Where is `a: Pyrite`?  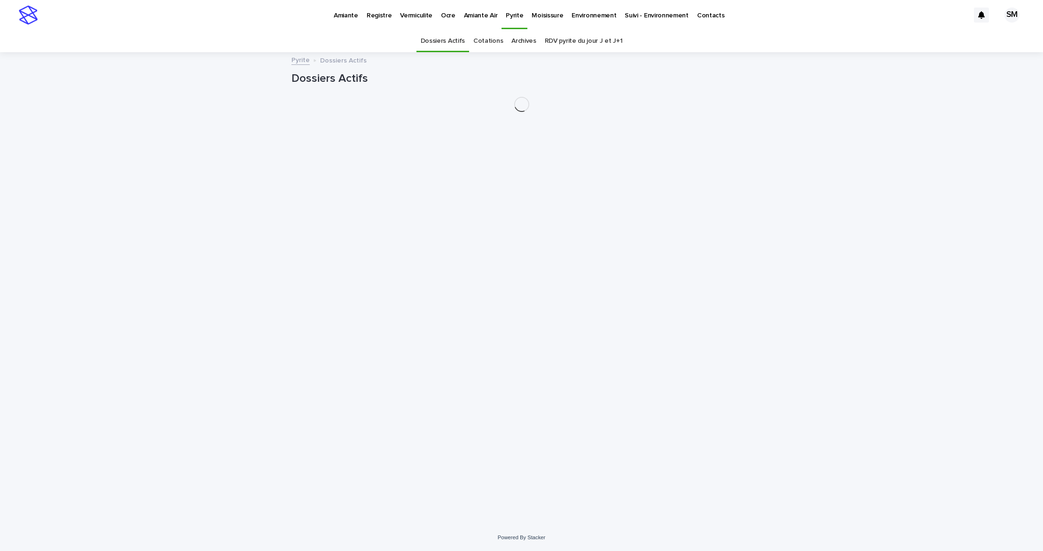
a: Pyrite is located at coordinates (300, 59).